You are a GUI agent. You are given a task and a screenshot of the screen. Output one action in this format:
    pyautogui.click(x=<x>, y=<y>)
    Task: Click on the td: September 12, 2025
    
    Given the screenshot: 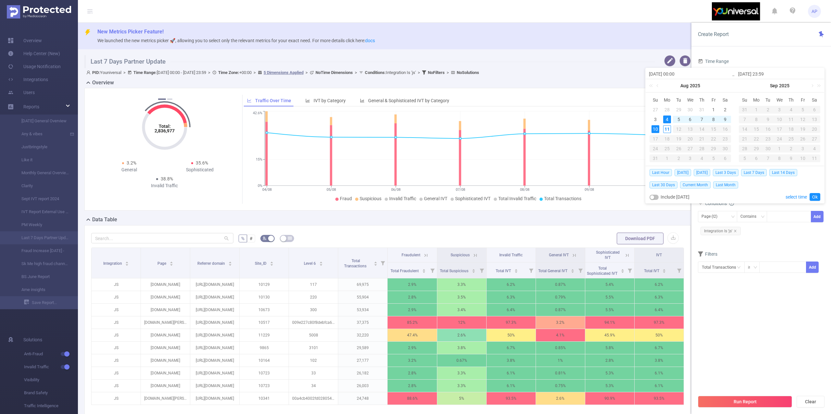 What is the action you would take?
    pyautogui.click(x=803, y=119)
    